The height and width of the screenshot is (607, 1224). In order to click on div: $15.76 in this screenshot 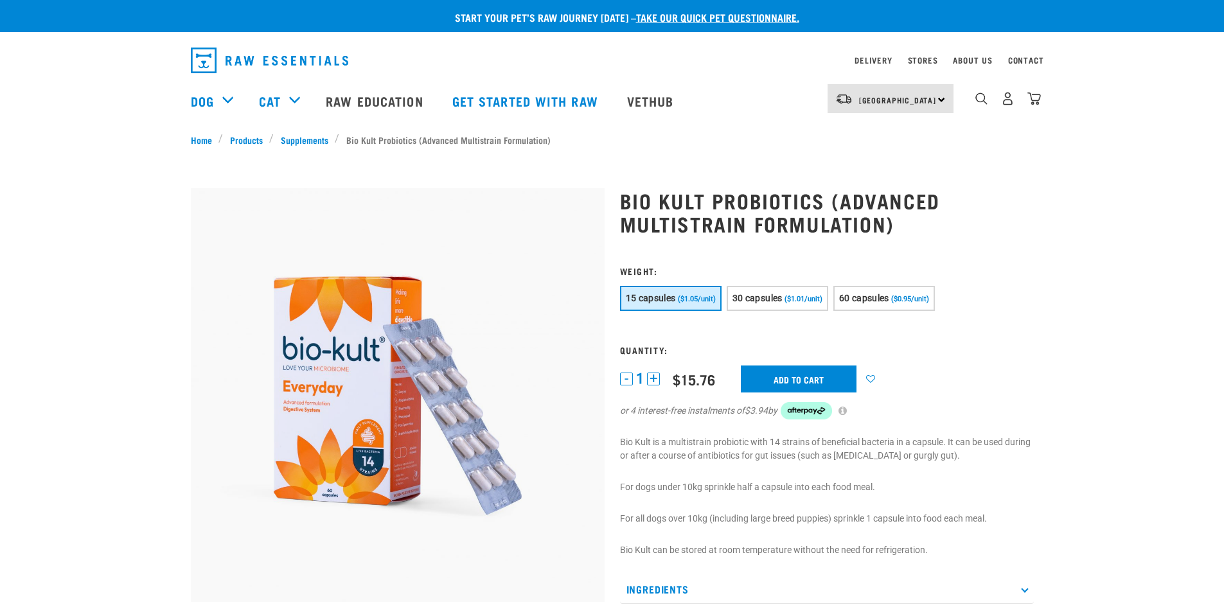, I will do `click(694, 379)`.